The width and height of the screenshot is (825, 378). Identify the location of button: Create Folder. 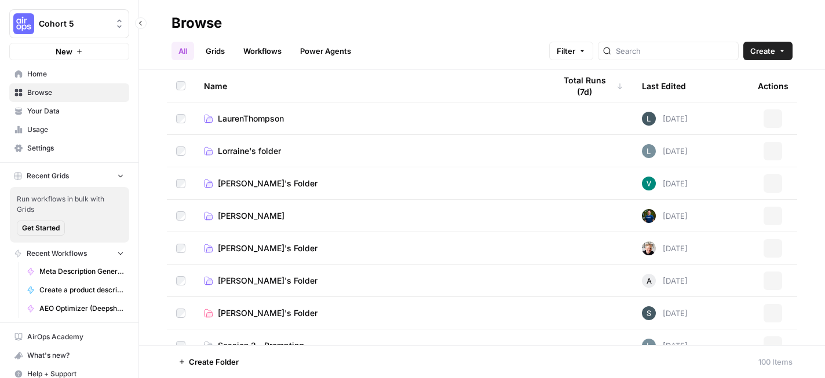
(209, 362).